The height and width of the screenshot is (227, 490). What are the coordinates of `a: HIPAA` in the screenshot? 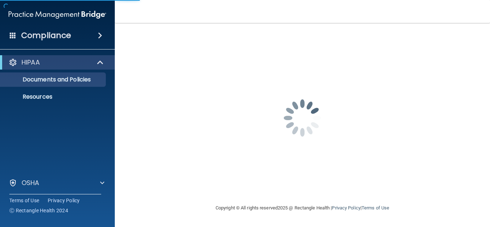 It's located at (56, 62).